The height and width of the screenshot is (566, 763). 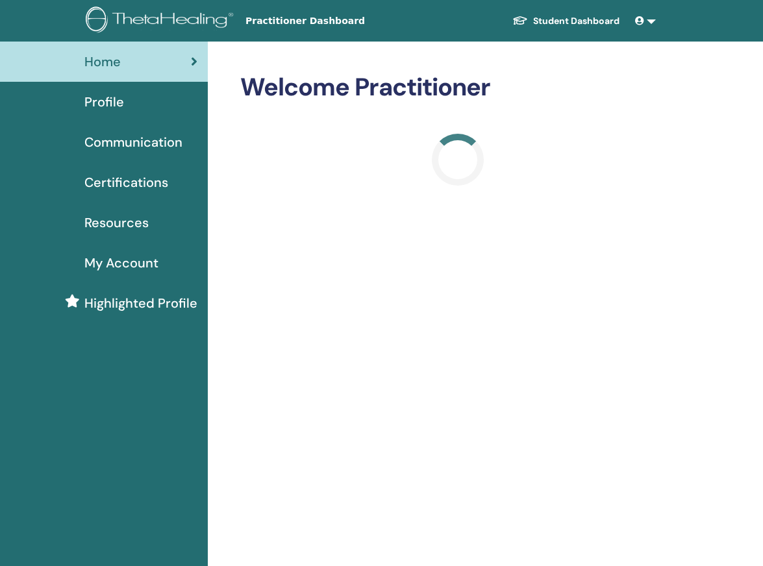 I want to click on span: Resources, so click(x=116, y=223).